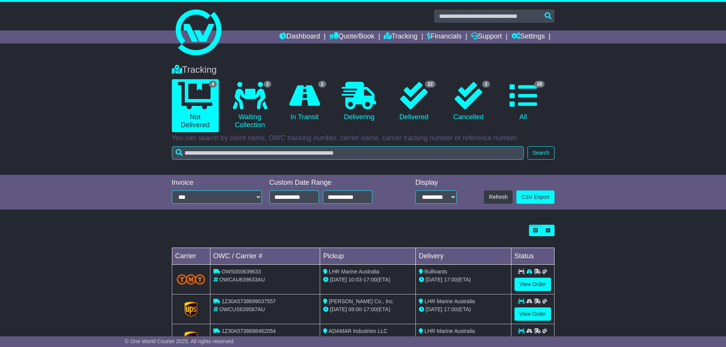 This screenshot has height=347, width=726. Describe the element at coordinates (401, 37) in the screenshot. I see `a: Tracking` at that location.